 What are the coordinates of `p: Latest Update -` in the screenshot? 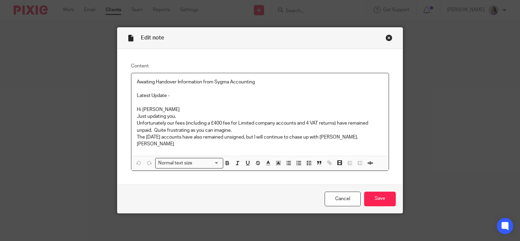 It's located at (260, 96).